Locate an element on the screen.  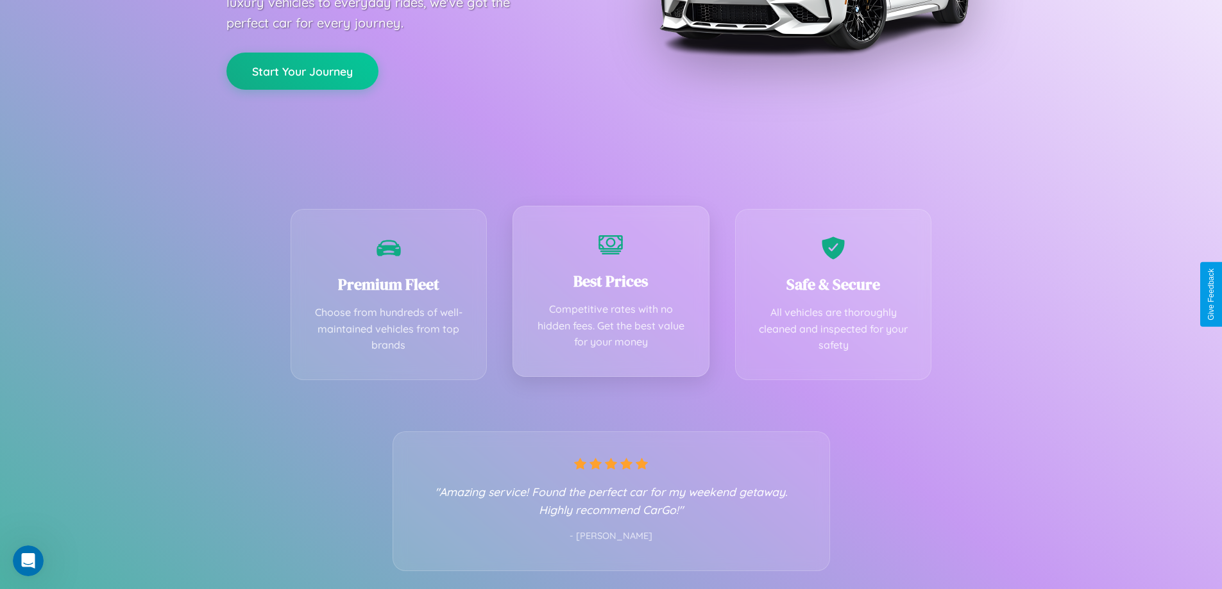
h3: Safe & Secure is located at coordinates (833, 284).